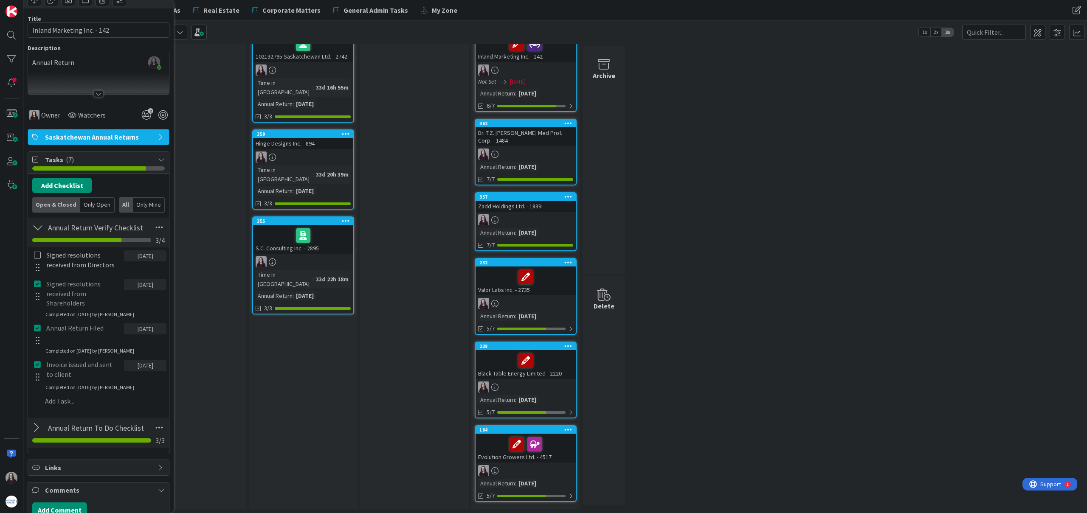  I want to click on span: Tasks, so click(99, 160).